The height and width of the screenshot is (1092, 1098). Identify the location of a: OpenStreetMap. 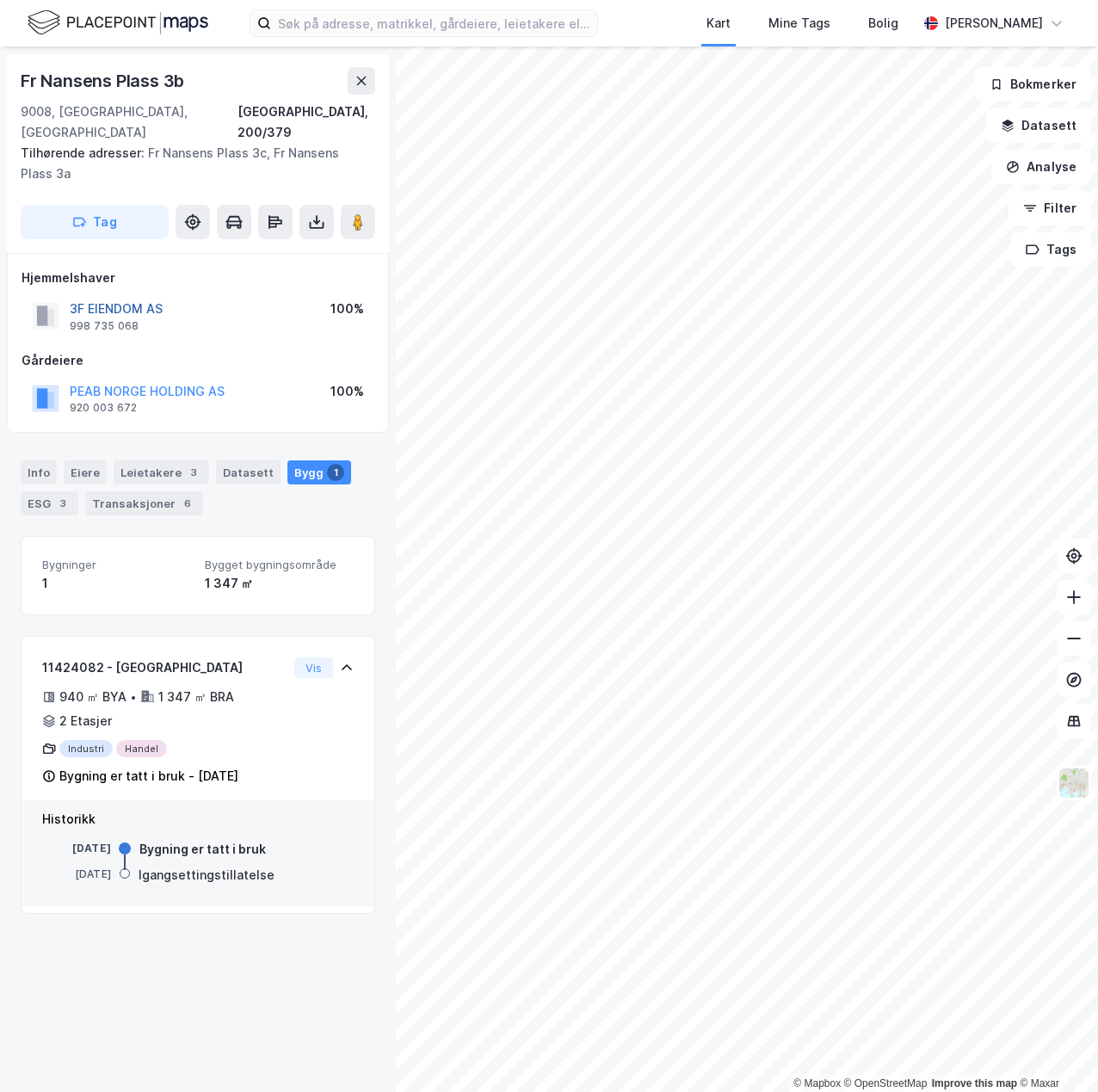
(886, 1083).